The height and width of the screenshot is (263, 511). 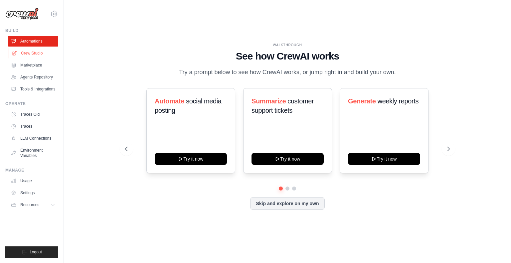 I want to click on span: Summarize, so click(x=268, y=101).